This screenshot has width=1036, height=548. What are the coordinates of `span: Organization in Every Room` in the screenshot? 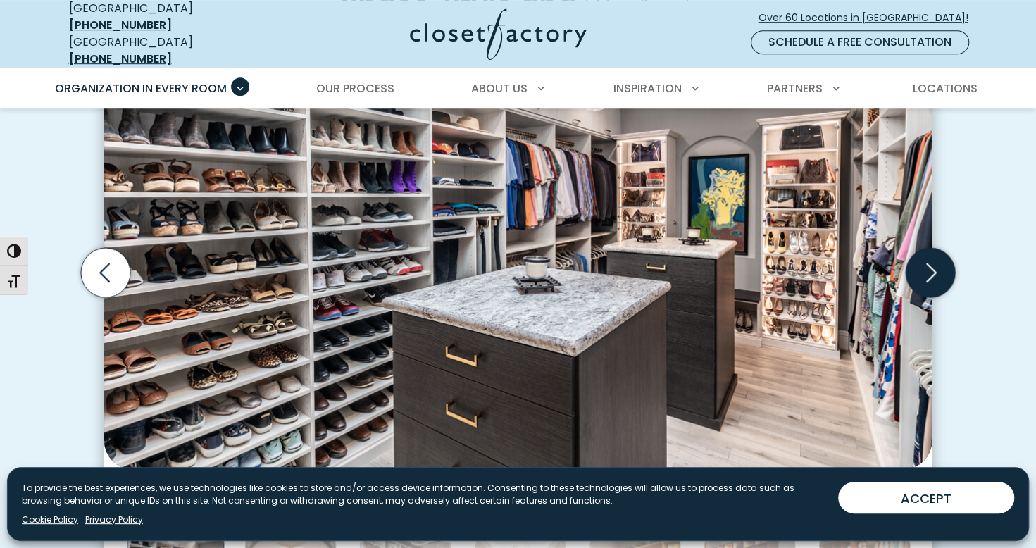 It's located at (141, 88).